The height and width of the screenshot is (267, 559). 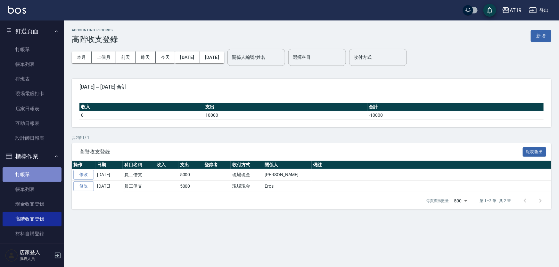 I want to click on th: 登錄者, so click(x=217, y=165).